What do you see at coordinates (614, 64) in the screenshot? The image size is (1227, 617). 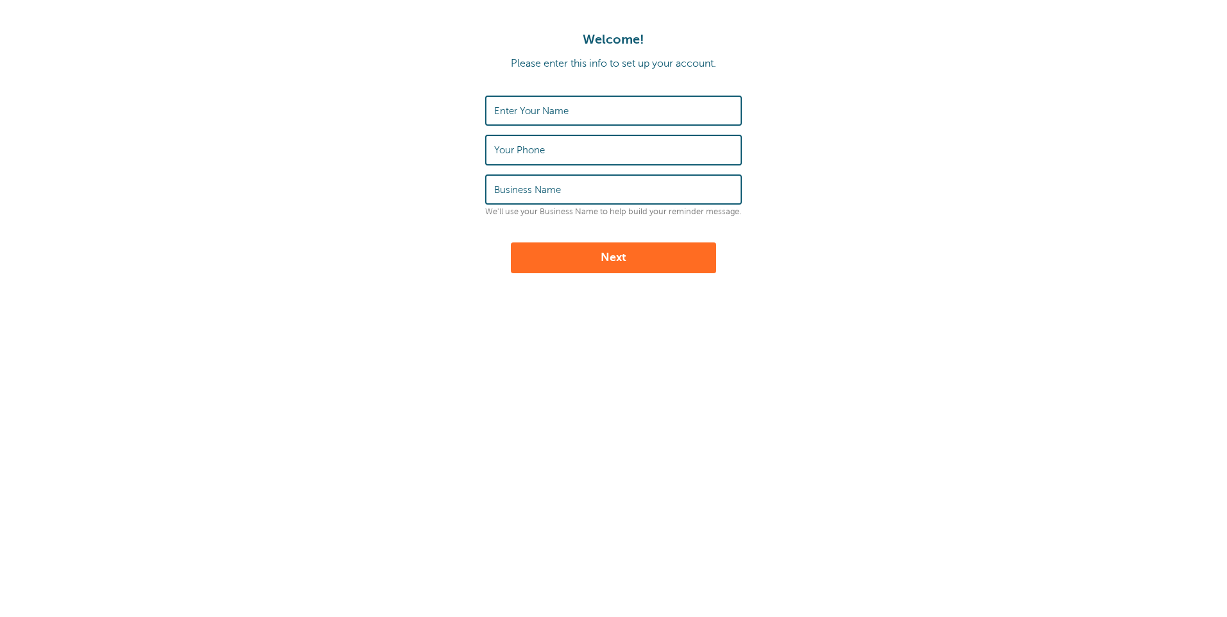 I see `p: Please enter this info to set up your account.` at bounding box center [614, 64].